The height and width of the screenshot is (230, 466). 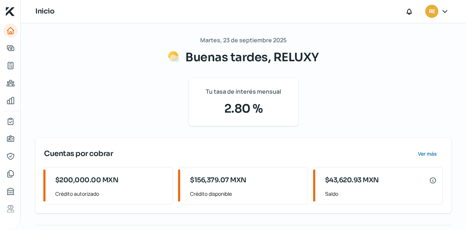 I want to click on a: Información general, so click(x=11, y=139).